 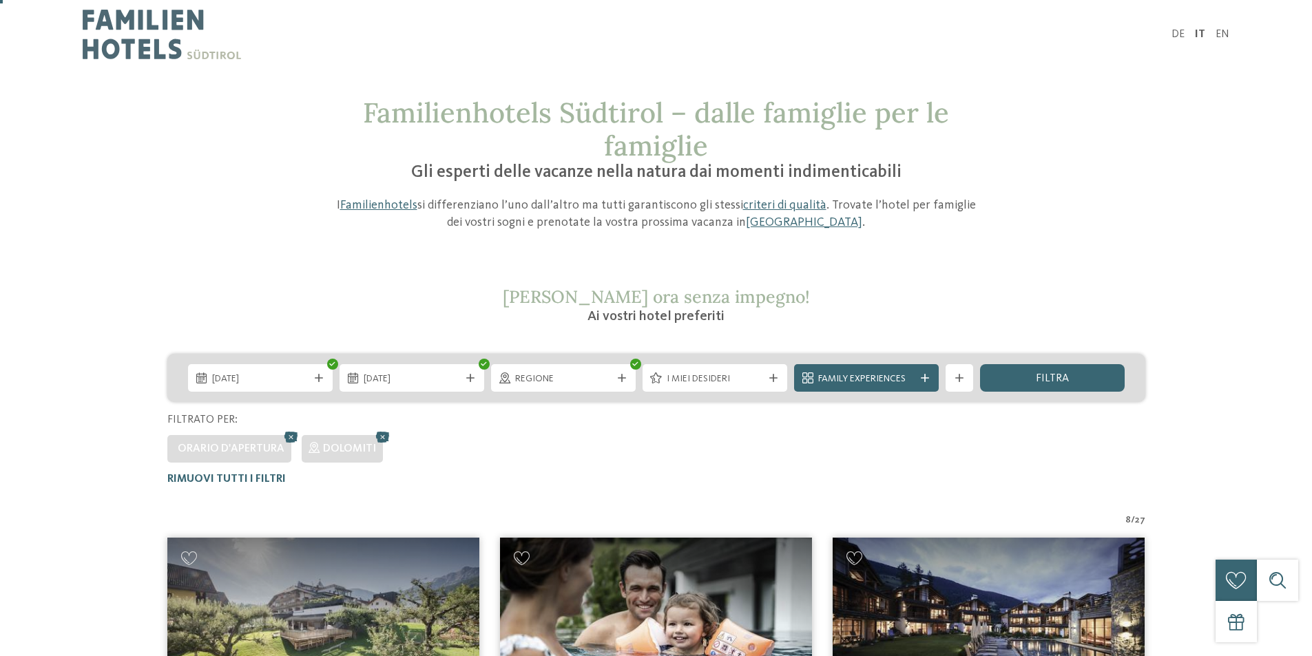 What do you see at coordinates (202, 420) in the screenshot?
I see `span: Filtrato per:` at bounding box center [202, 420].